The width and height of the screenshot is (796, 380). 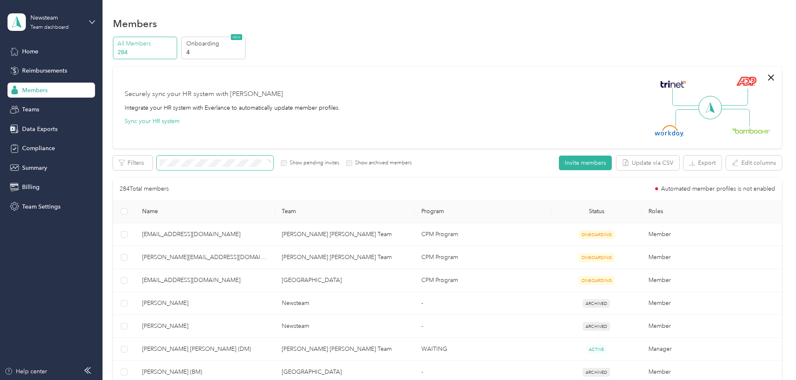 I want to click on span: Automated member profiles is not enabled, so click(x=718, y=189).